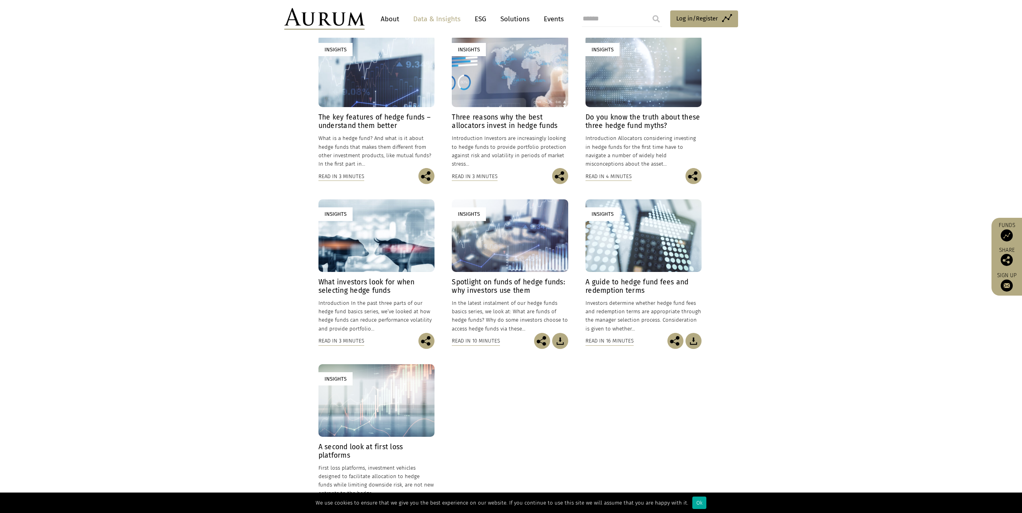  Describe the element at coordinates (324, 19) in the screenshot. I see `img: Aurum` at that location.